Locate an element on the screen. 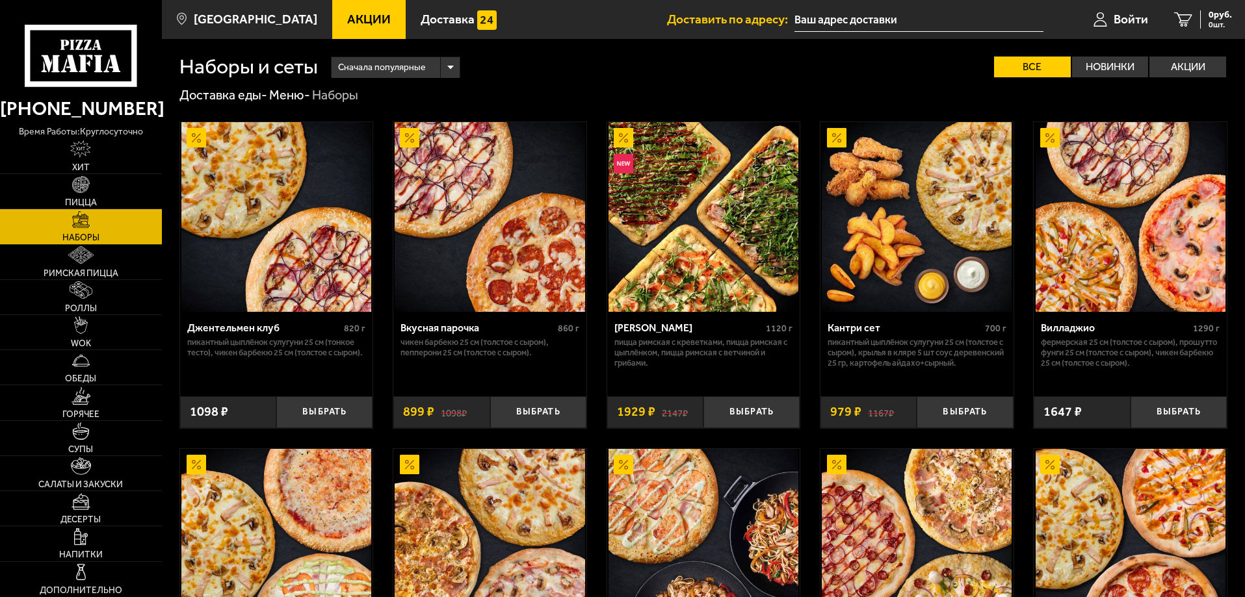  p: Чикен Барбекю 25 см (толстое с сыром), Пепперони 25 см (толстое с сыром). is located at coordinates (490, 348).